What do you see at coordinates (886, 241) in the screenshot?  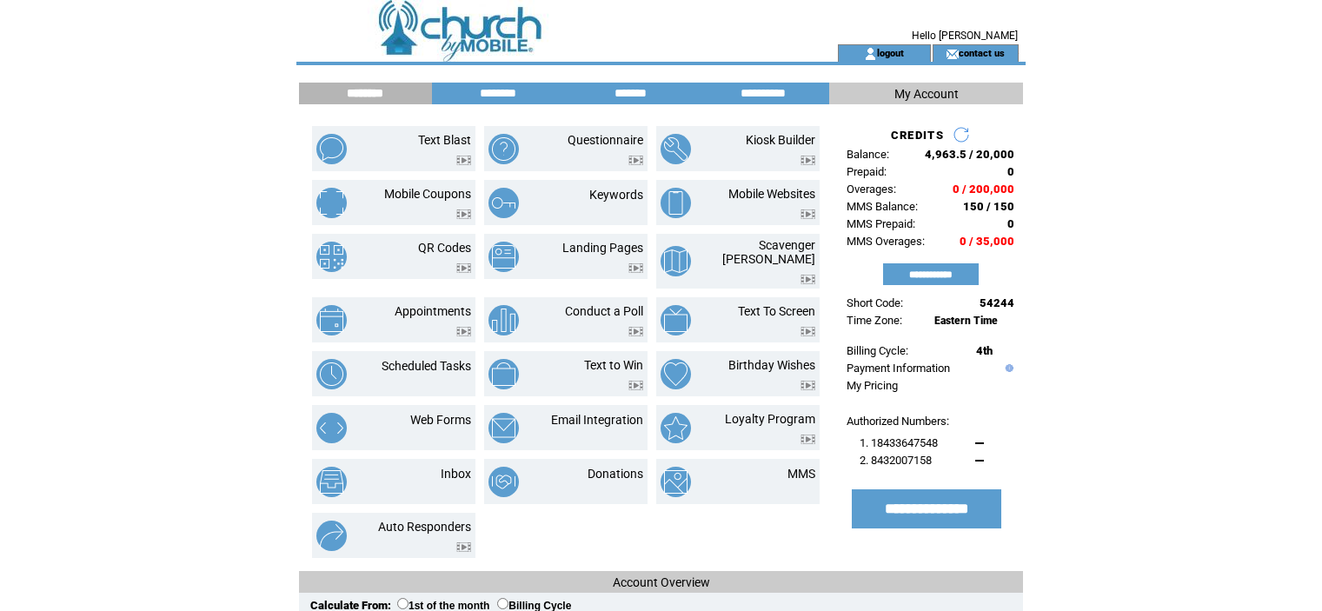 I see `span: MMS Overages:` at bounding box center [886, 241].